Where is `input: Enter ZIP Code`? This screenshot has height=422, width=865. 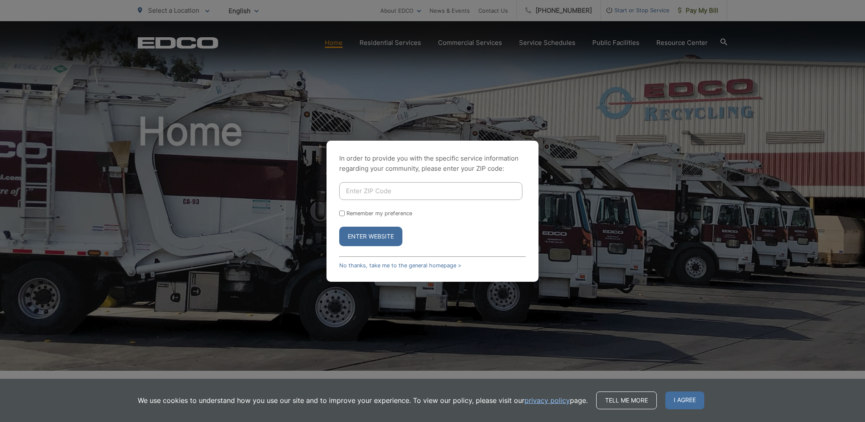 input: Enter ZIP Code is located at coordinates (431, 191).